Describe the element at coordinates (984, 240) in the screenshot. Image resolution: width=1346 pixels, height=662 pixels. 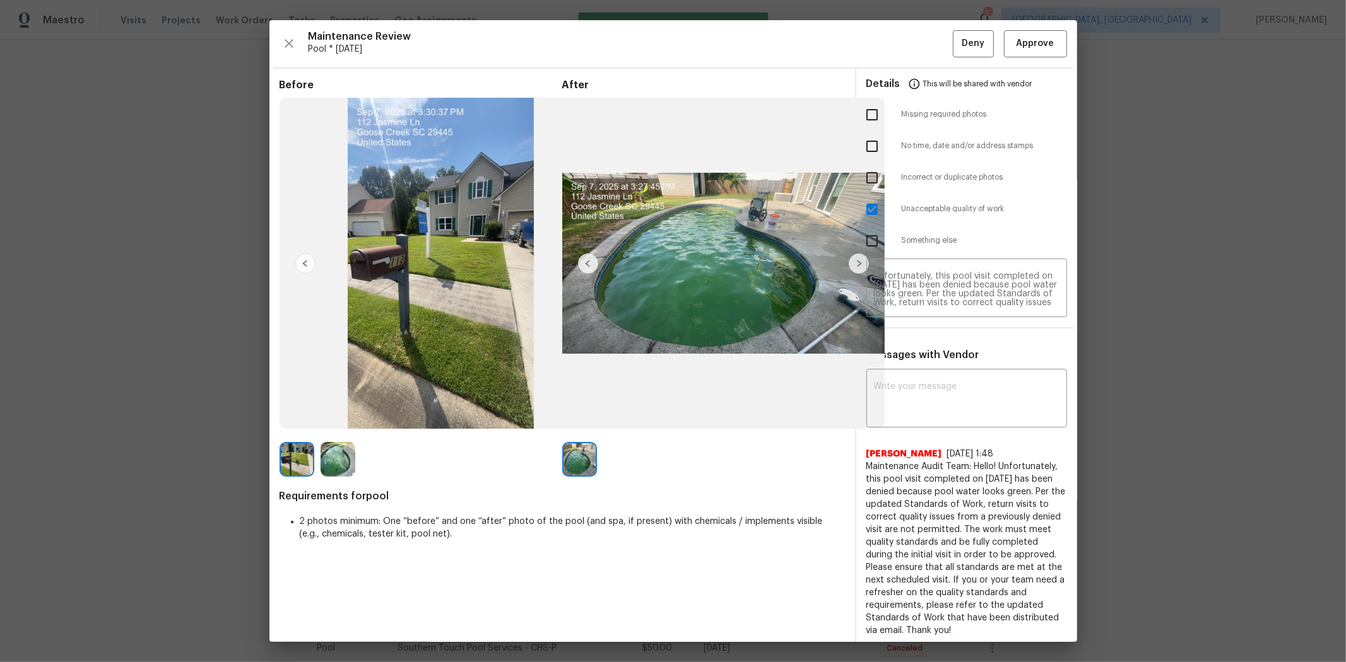
I see `span: Something else` at that location.